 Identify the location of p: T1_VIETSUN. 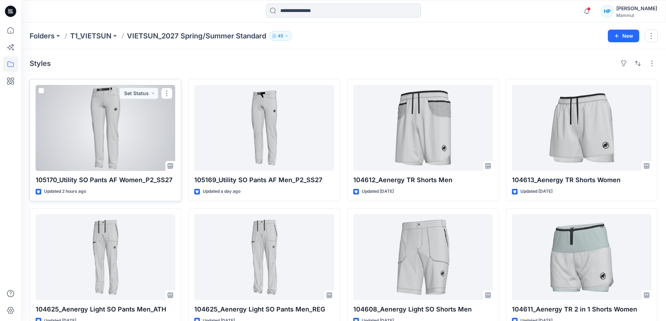
(91, 36).